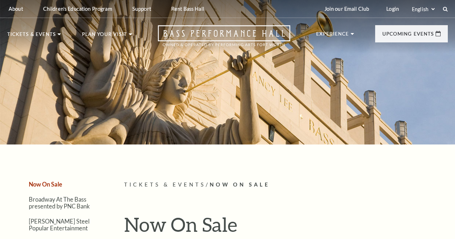 This screenshot has height=239, width=455. Describe the element at coordinates (59, 203) in the screenshot. I see `a: Broadway At The Bass presented by PNC Bank` at that location.